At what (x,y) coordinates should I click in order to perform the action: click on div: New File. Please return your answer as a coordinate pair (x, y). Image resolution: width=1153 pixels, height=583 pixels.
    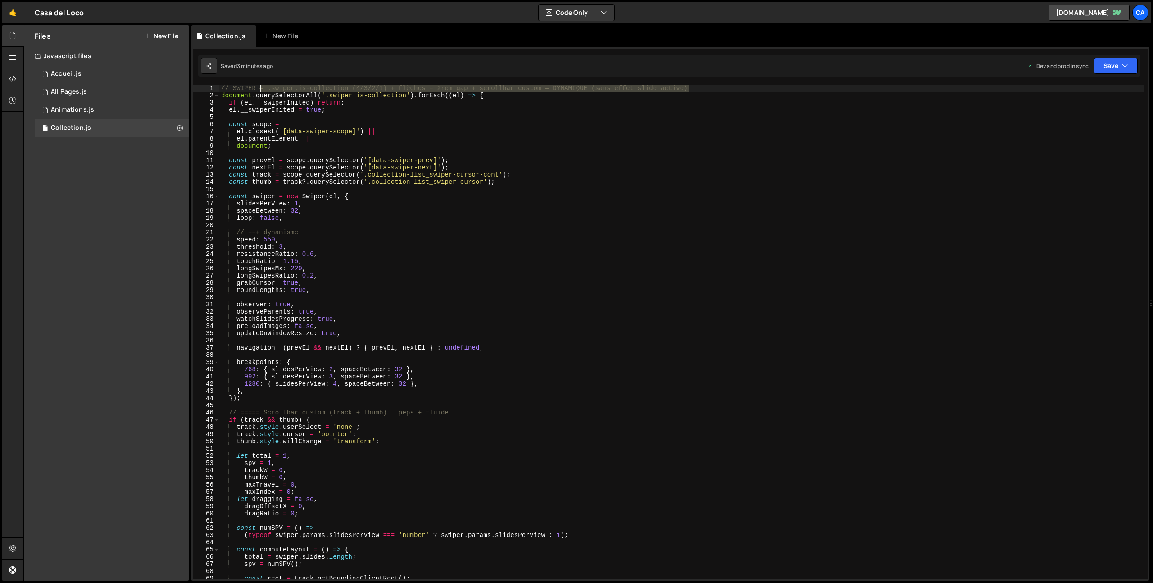
    Looking at the image, I should click on (282, 36).